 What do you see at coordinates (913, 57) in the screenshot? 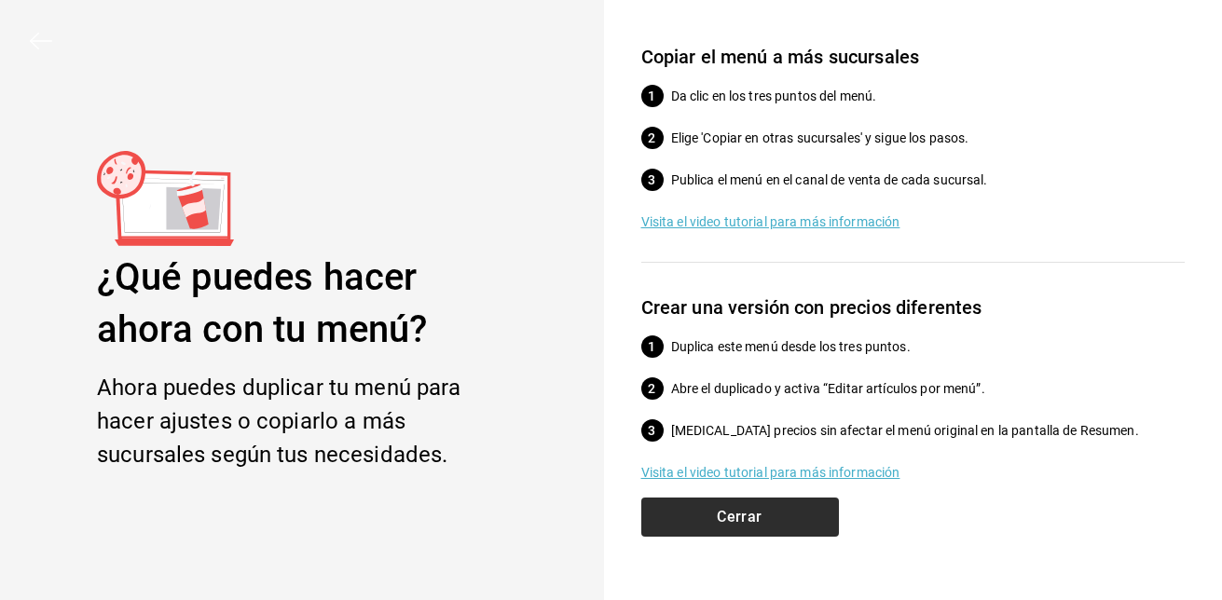
I see `h6: Copiar el menú a más sucursales` at bounding box center [913, 57].